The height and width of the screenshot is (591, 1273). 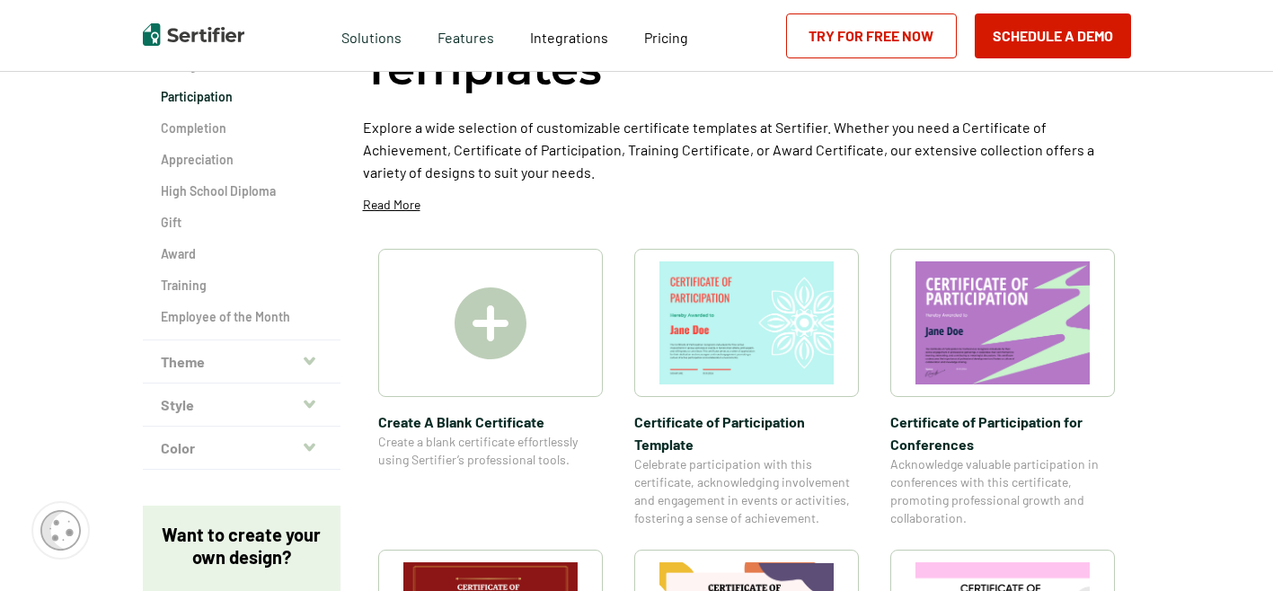 What do you see at coordinates (60, 530) in the screenshot?
I see `img: Cookie Popup Icon` at bounding box center [60, 530].